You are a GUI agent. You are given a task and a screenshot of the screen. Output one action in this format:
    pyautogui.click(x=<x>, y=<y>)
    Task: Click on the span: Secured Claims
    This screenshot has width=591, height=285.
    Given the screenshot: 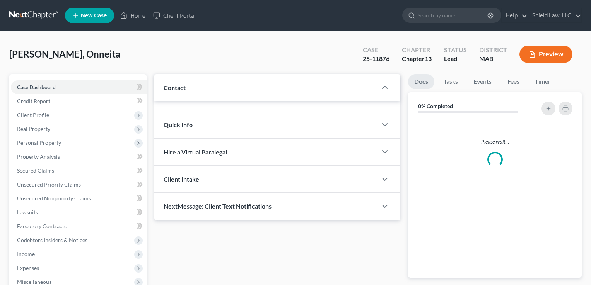 What is the action you would take?
    pyautogui.click(x=36, y=170)
    